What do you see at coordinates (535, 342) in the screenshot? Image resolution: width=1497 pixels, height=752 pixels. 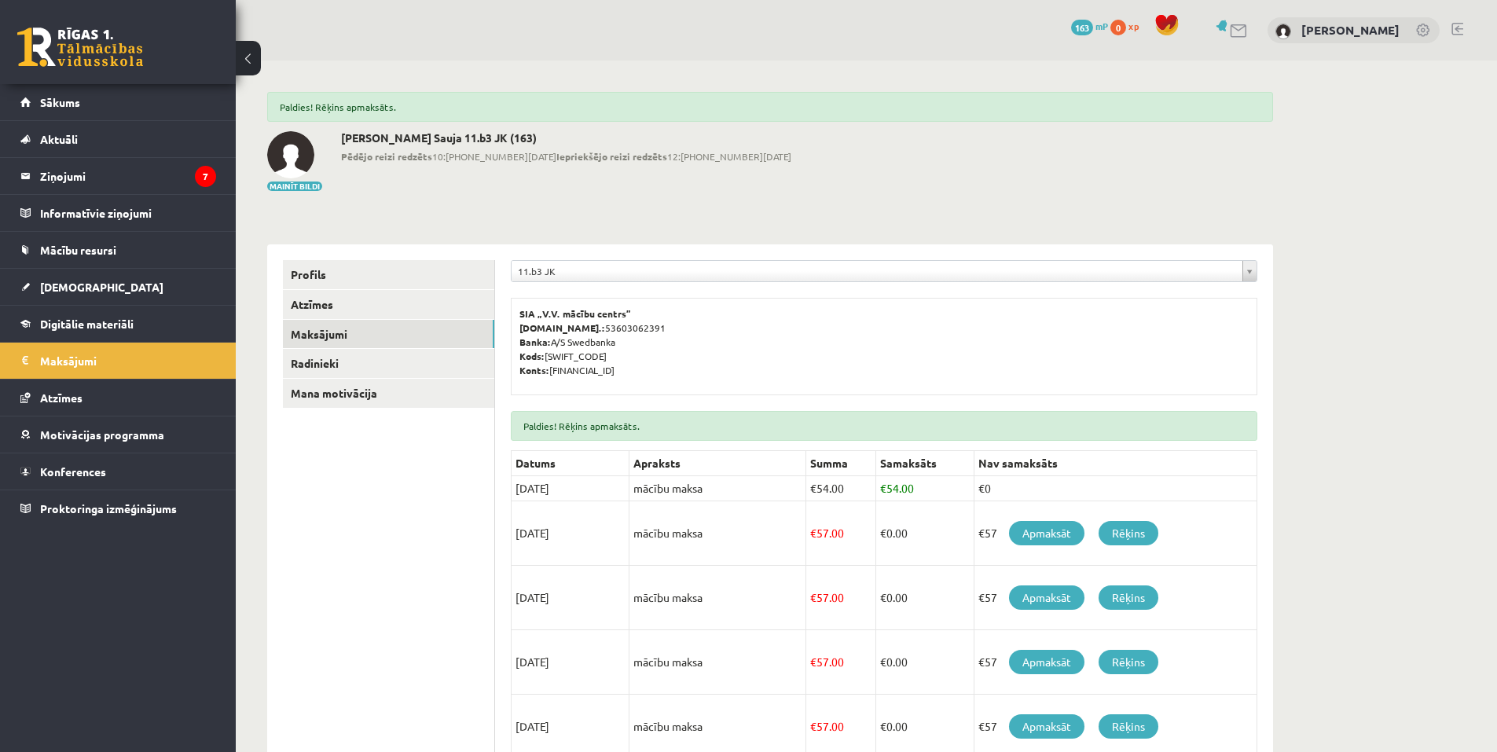 I see `b: Banka:` at bounding box center [535, 342].